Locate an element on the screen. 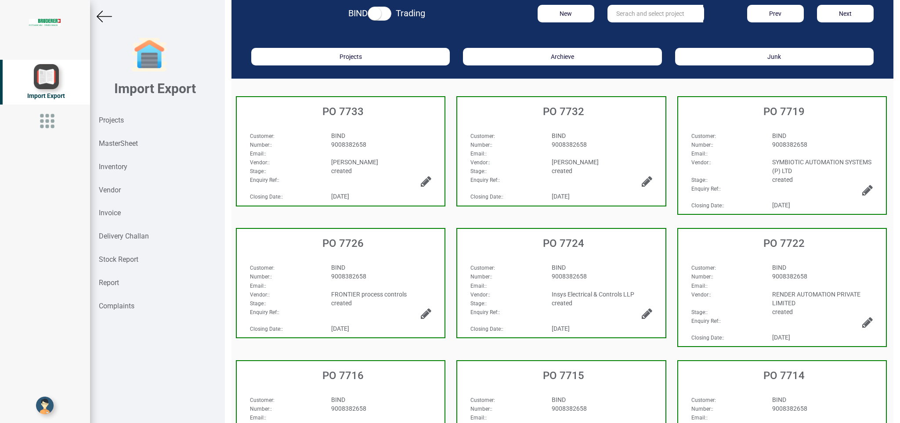 The height and width of the screenshot is (423, 900). h3: PO 7724 is located at coordinates (563, 243).